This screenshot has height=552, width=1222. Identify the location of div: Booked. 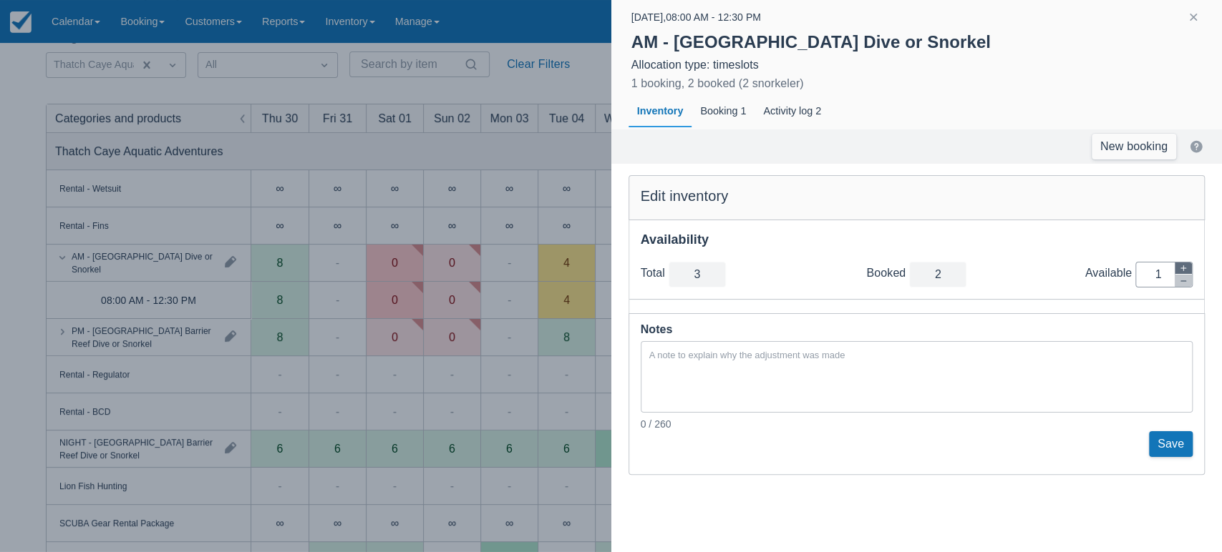
(887, 273).